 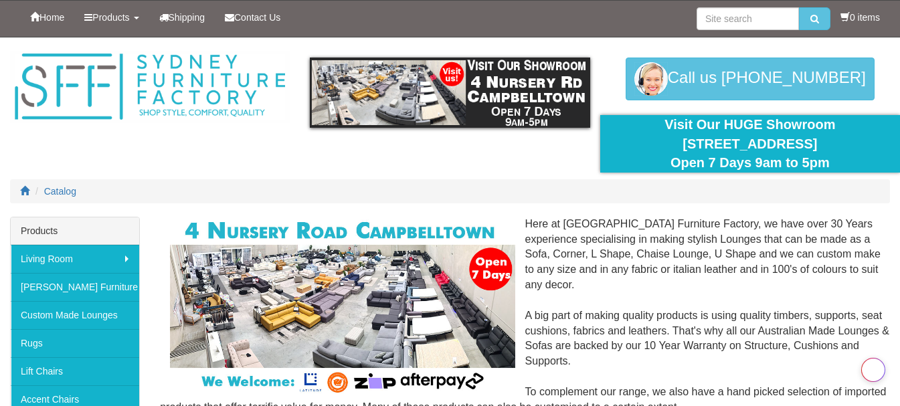 What do you see at coordinates (747, 19) in the screenshot?
I see `input: Site search` at bounding box center [747, 19].